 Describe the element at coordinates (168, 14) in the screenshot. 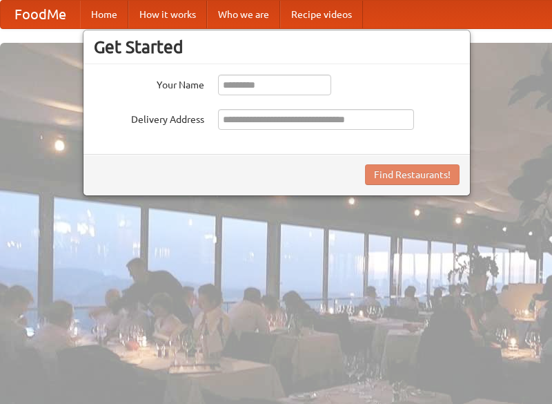

I see `a: How it works` at that location.